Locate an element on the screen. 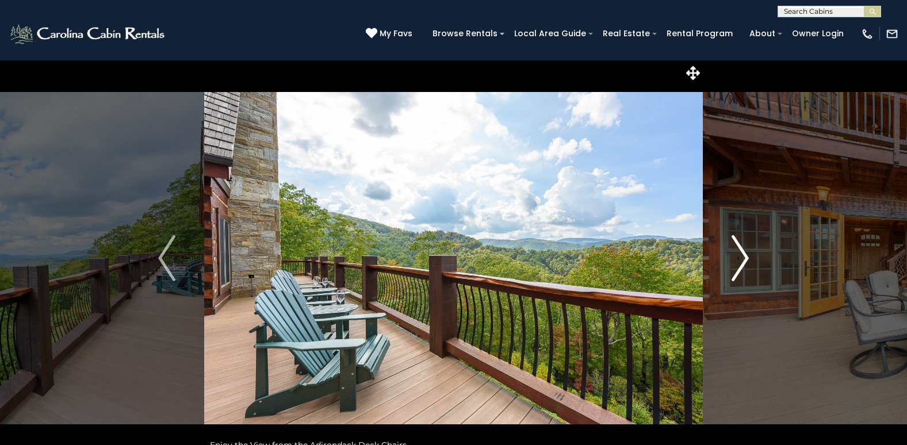 Image resolution: width=907 pixels, height=445 pixels. img: phone-regular-white.png is located at coordinates (867, 34).